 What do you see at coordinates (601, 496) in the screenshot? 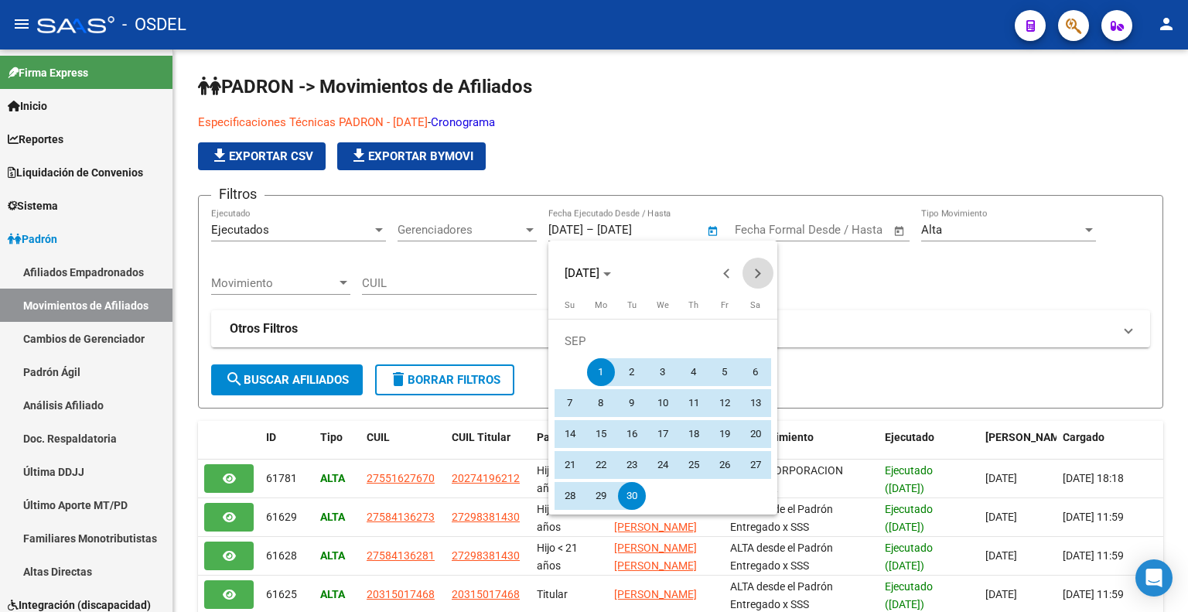
I see `button: September 29, 2025` at bounding box center [601, 496].